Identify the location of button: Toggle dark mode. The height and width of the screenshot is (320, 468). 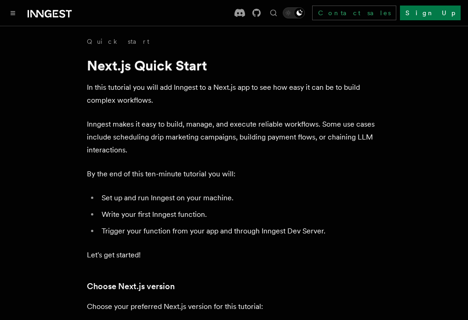
(294, 13).